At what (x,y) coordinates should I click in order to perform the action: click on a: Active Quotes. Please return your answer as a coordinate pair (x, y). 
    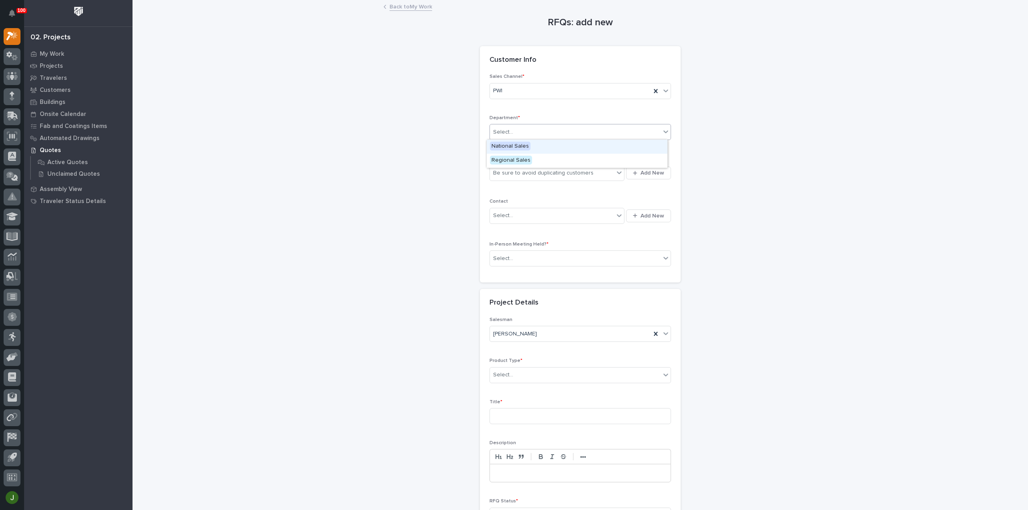
    Looking at the image, I should click on (82, 162).